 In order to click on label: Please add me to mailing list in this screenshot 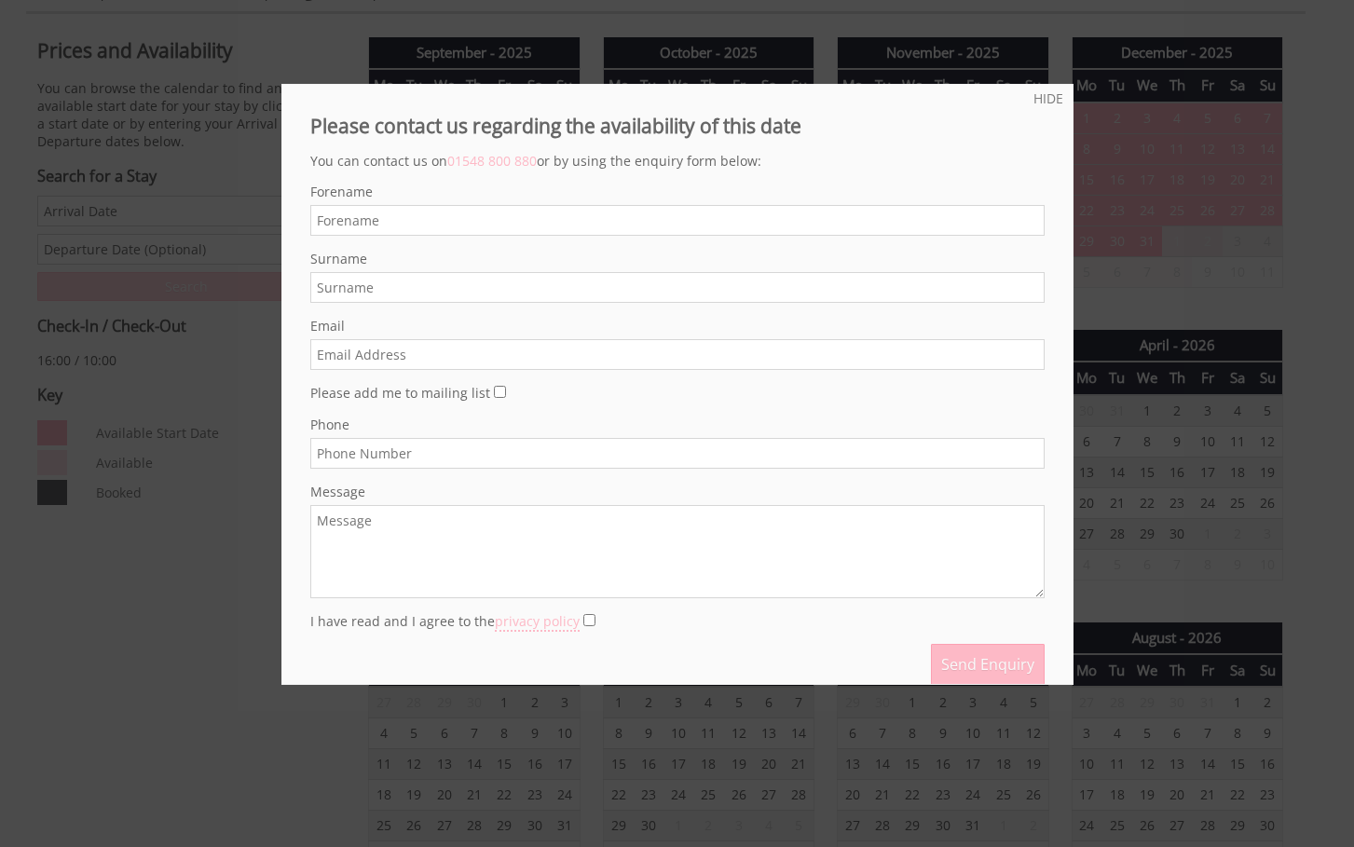, I will do `click(400, 392)`.